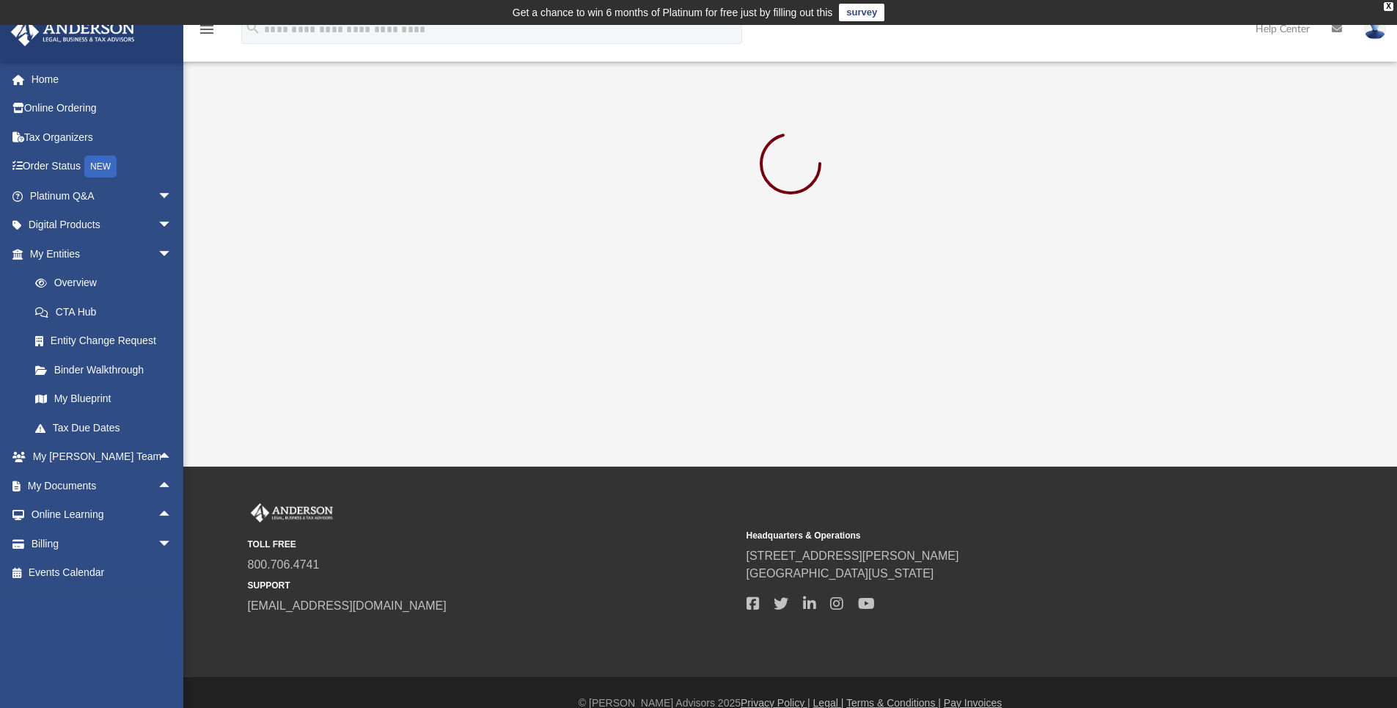 The image size is (1397, 708). What do you see at coordinates (1388, 7) in the screenshot?
I see `div: close` at bounding box center [1388, 7].